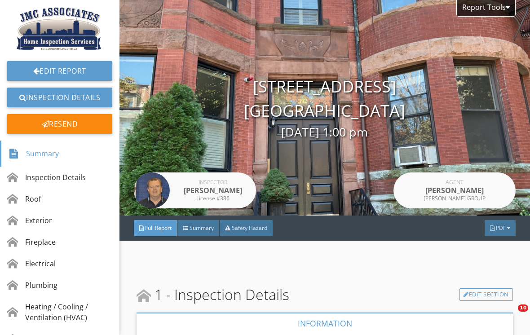  What do you see at coordinates (152, 190) in the screenshot?
I see `img: head_shot.jpg` at bounding box center [152, 190].